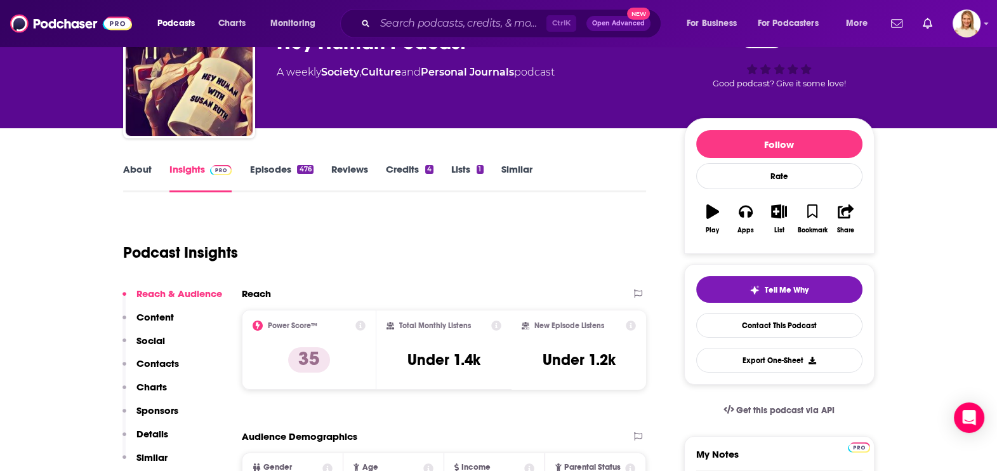  Describe the element at coordinates (157, 363) in the screenshot. I see `p: Contacts` at that location.